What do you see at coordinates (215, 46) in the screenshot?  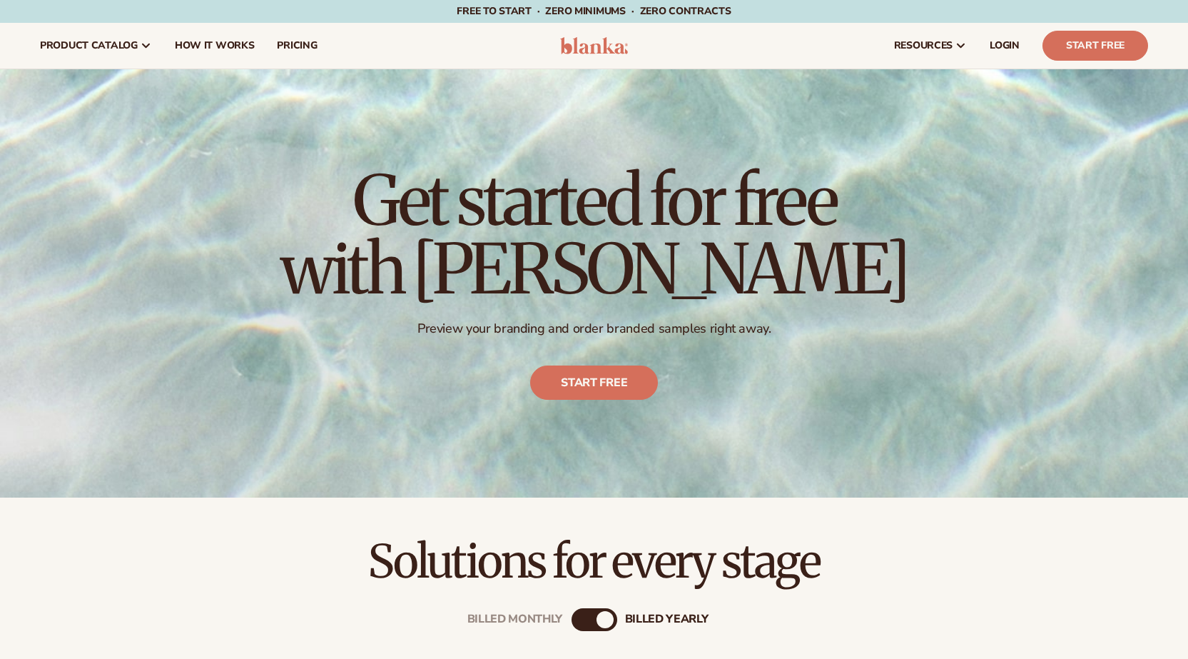 I see `span: How It Works` at bounding box center [215, 46].